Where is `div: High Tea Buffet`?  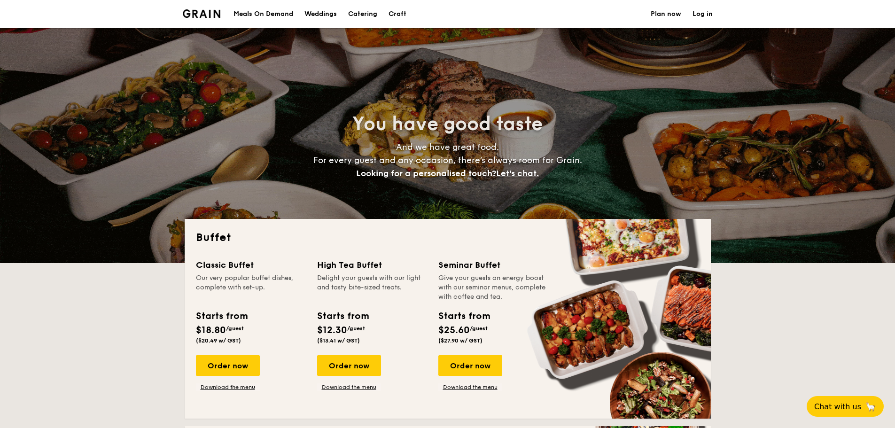 div: High Tea Buffet is located at coordinates (372, 265).